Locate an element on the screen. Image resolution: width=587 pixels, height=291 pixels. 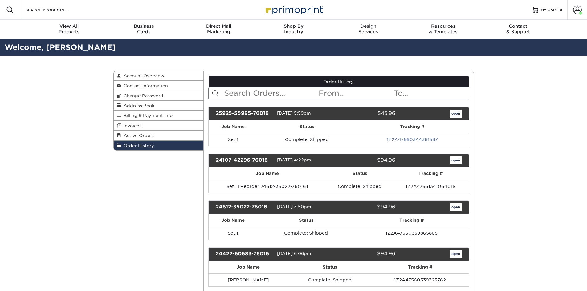
span: Contact is located at coordinates (518, 26).